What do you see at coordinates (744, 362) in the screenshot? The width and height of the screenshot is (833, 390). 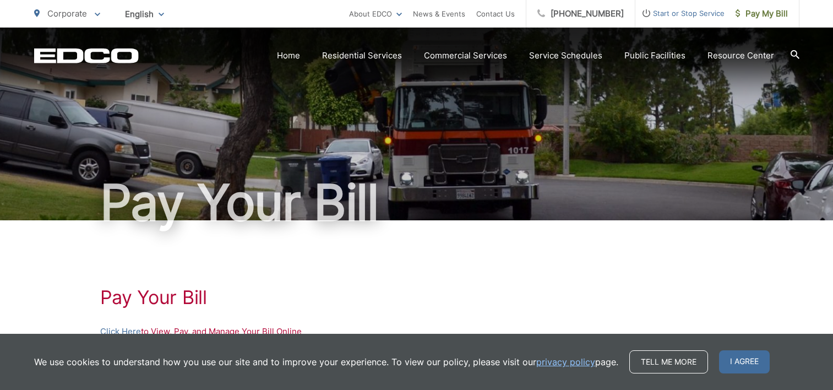 I see `span: I agree` at bounding box center [744, 362].